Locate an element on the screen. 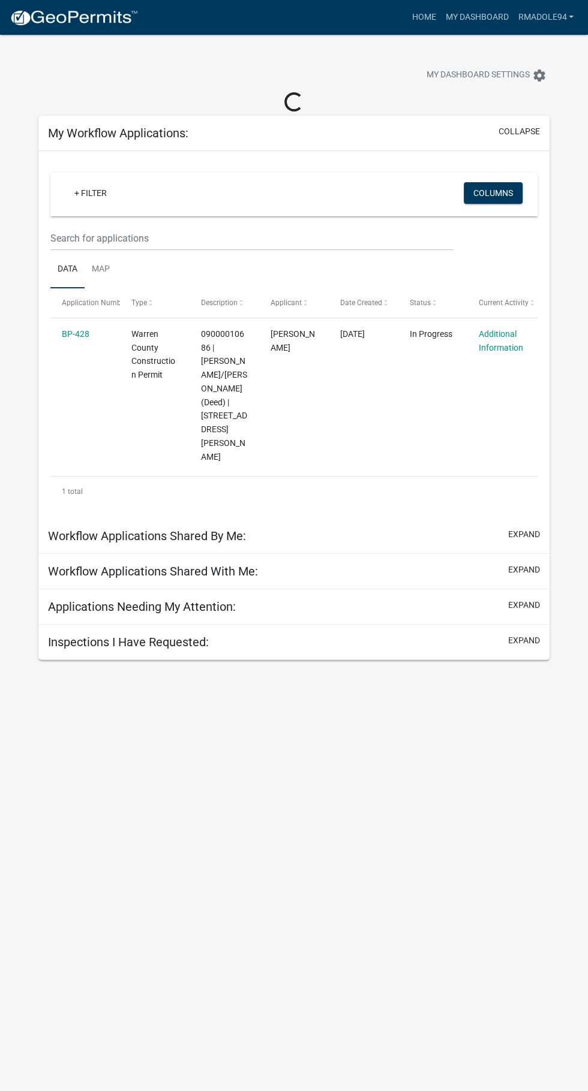  a: + Filter is located at coordinates (91, 193).